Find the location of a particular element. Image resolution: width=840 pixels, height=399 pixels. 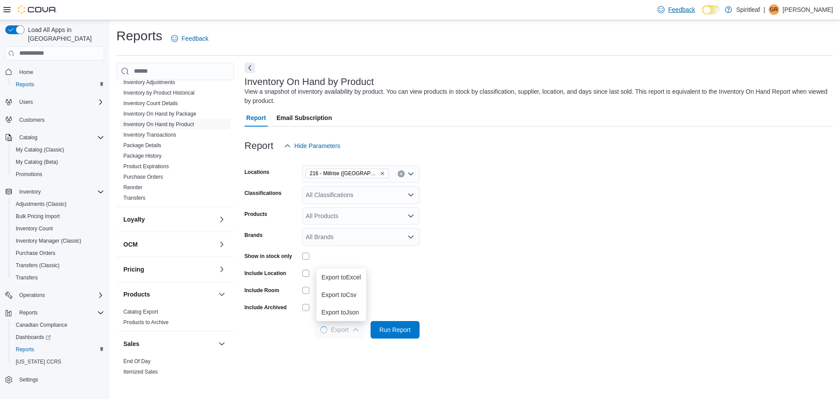

label: Include Room is located at coordinates (262, 290).